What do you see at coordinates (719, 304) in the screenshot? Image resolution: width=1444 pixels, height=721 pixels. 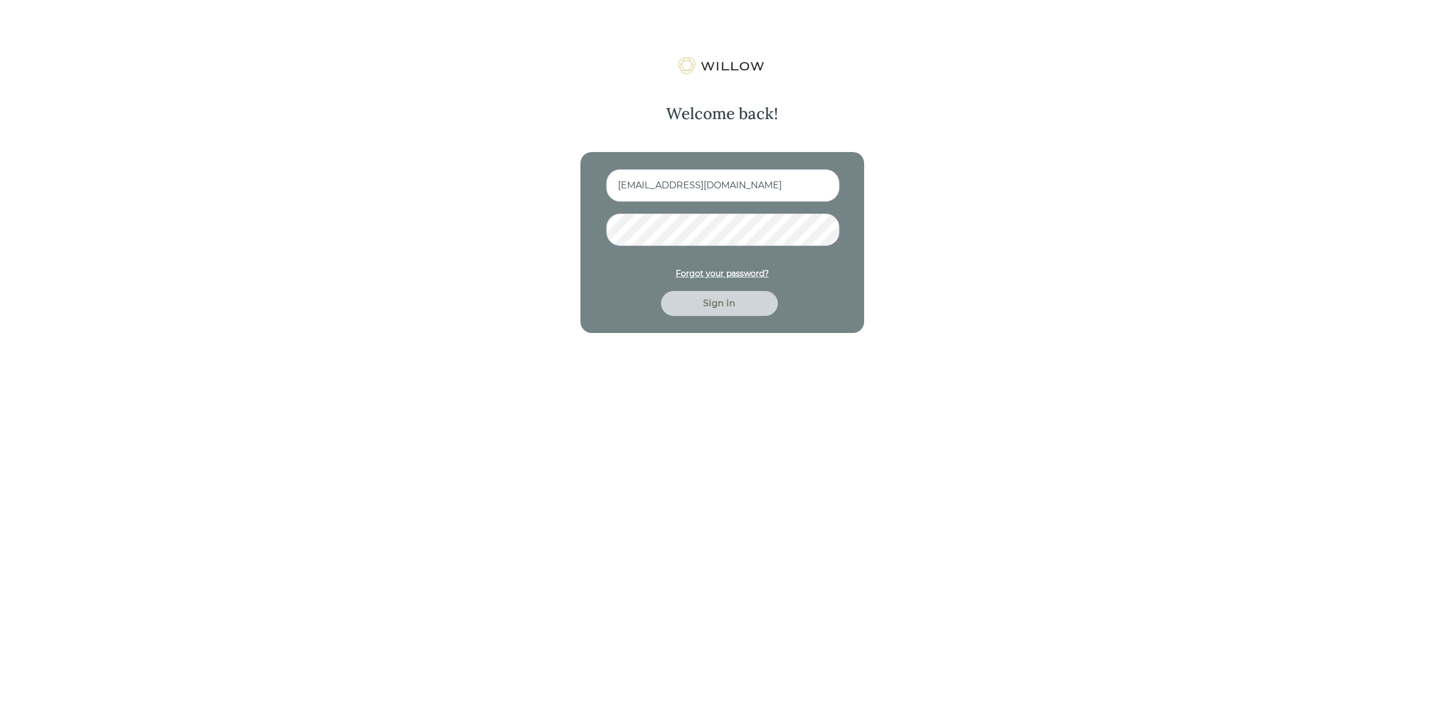 I see `div: Sign in` at bounding box center [719, 304].